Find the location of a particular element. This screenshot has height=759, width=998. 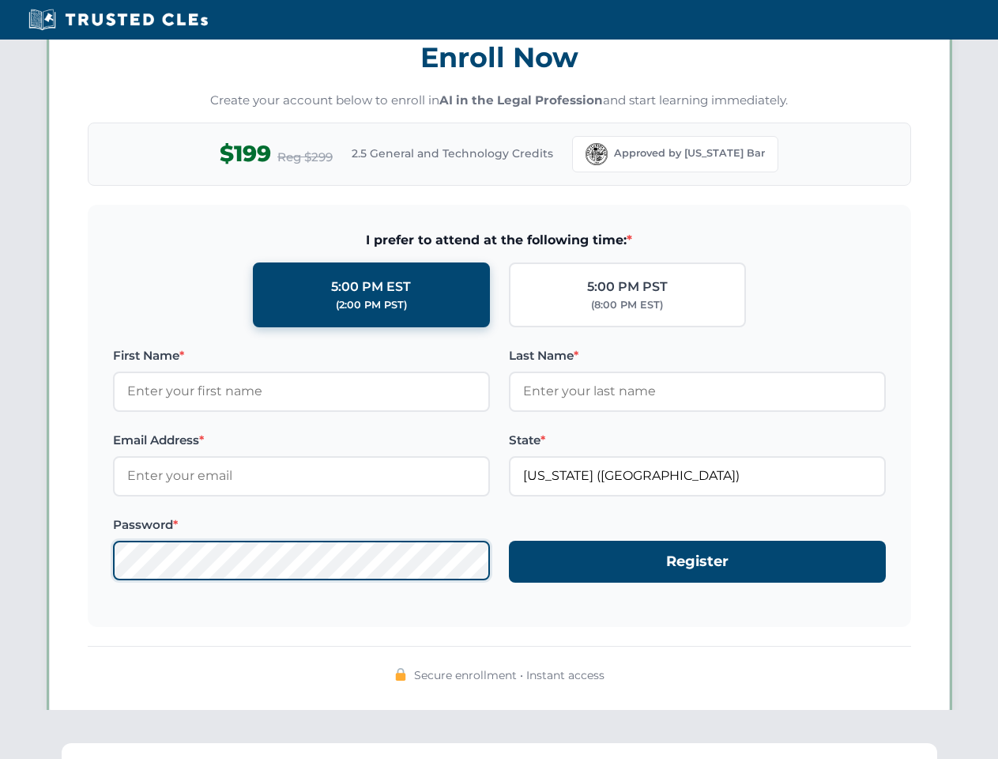

span: Secure enrollment • Instant access is located at coordinates (509, 675).